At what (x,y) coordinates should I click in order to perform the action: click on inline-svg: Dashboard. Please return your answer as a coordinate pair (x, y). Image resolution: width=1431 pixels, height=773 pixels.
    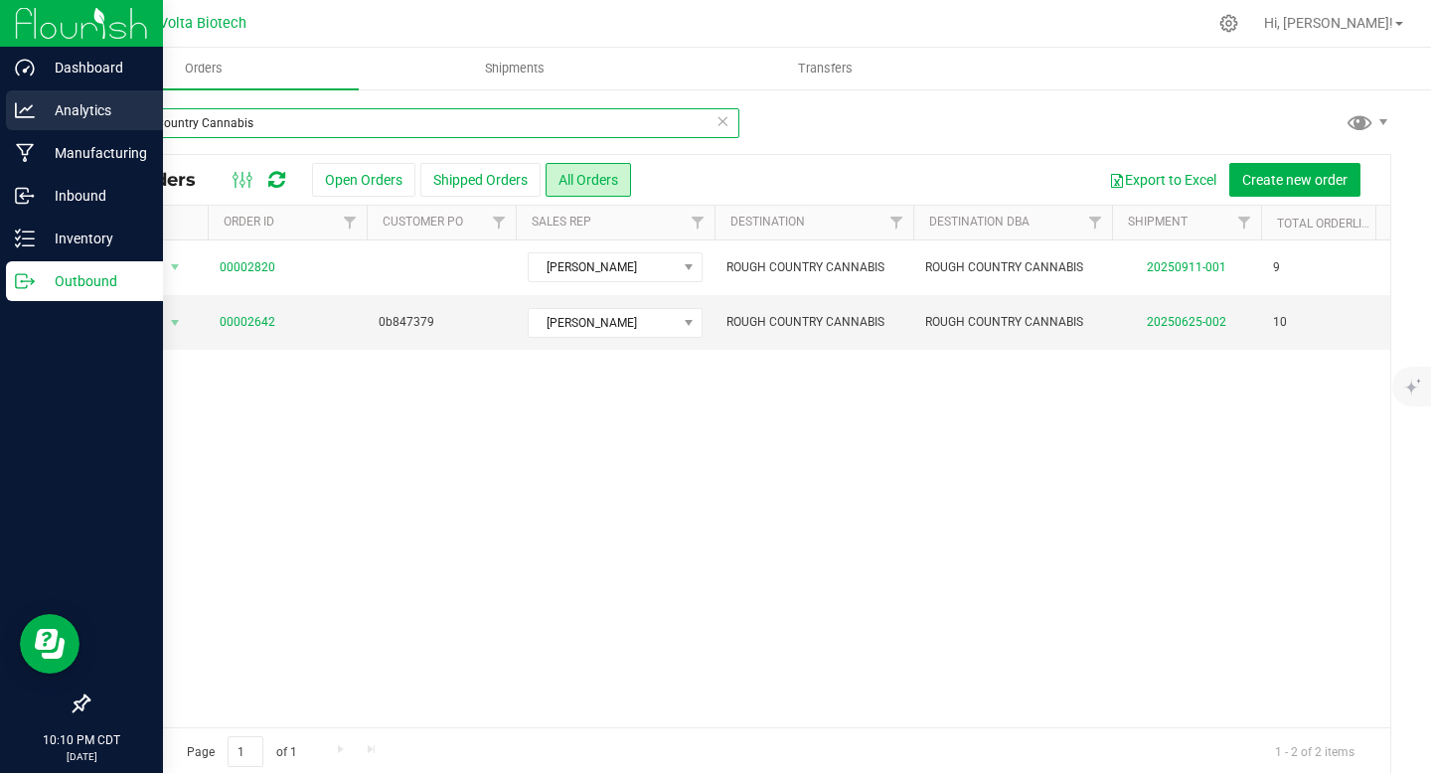
    Looking at the image, I should click on (25, 68).